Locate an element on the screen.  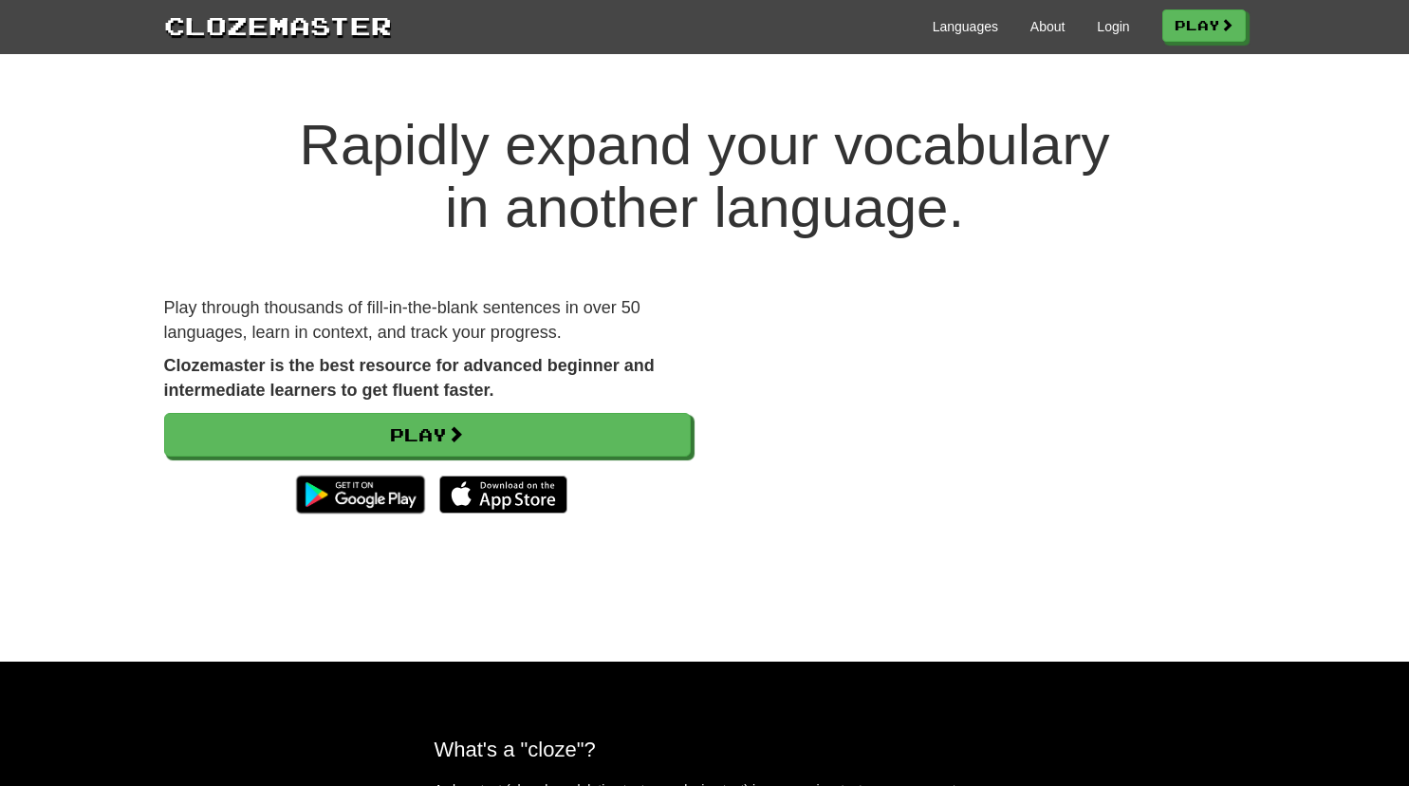
p: Play through thousands of fill-in-the-blank sentences in over 50 languages, learn in context, and... is located at coordinates (427, 320).